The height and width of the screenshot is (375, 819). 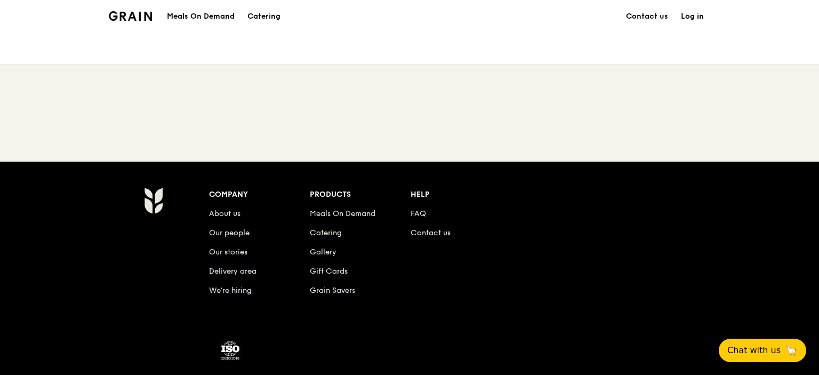 I want to click on a: Gallery, so click(x=323, y=252).